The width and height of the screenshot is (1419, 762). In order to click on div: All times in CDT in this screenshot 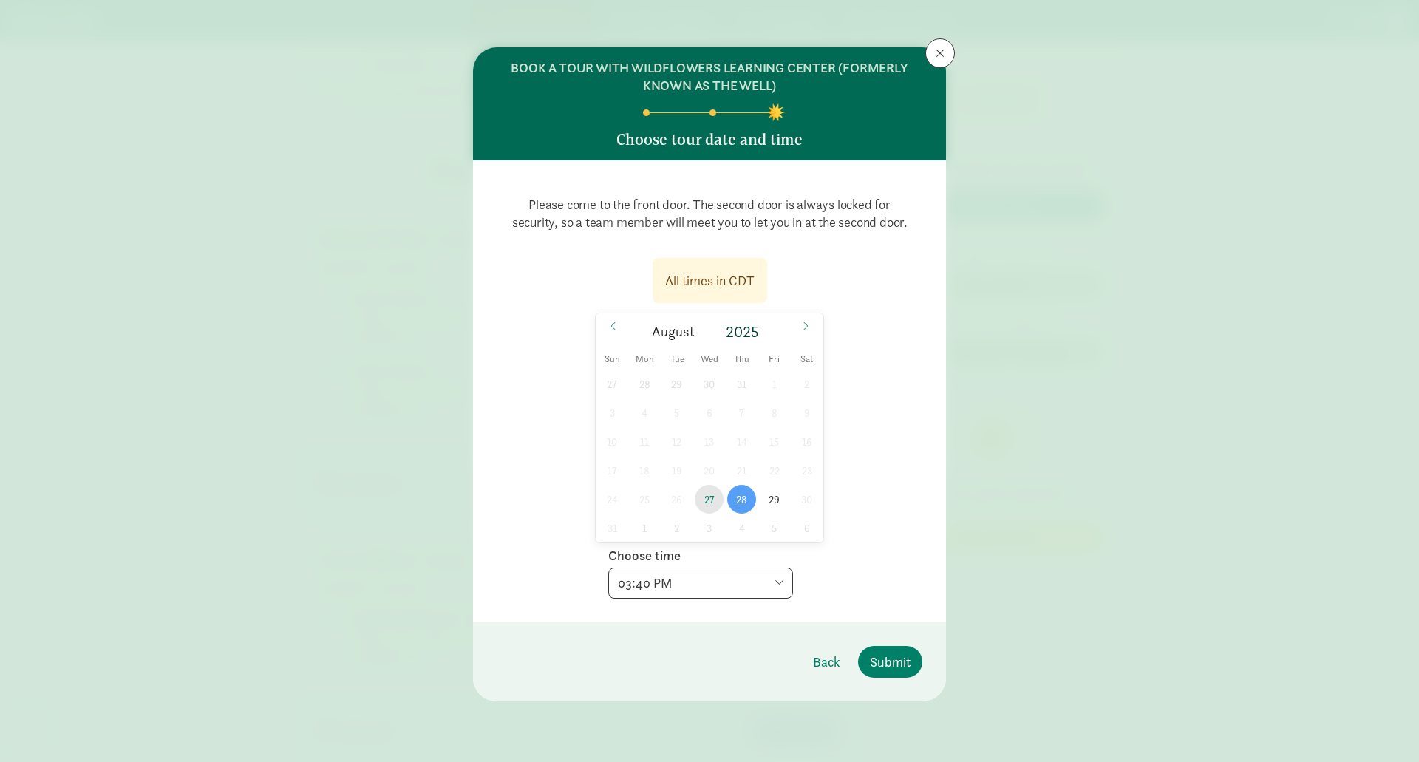, I will do `click(710, 280)`.